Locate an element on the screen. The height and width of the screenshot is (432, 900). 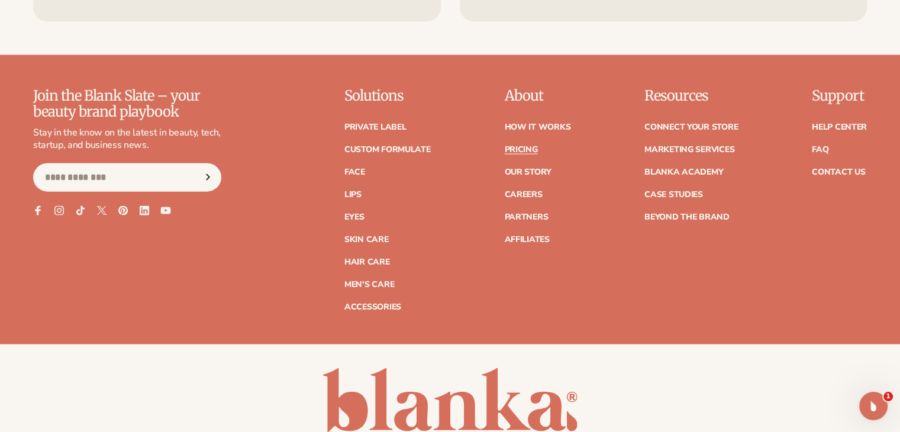
a: Beyond the brand is located at coordinates (687, 217).